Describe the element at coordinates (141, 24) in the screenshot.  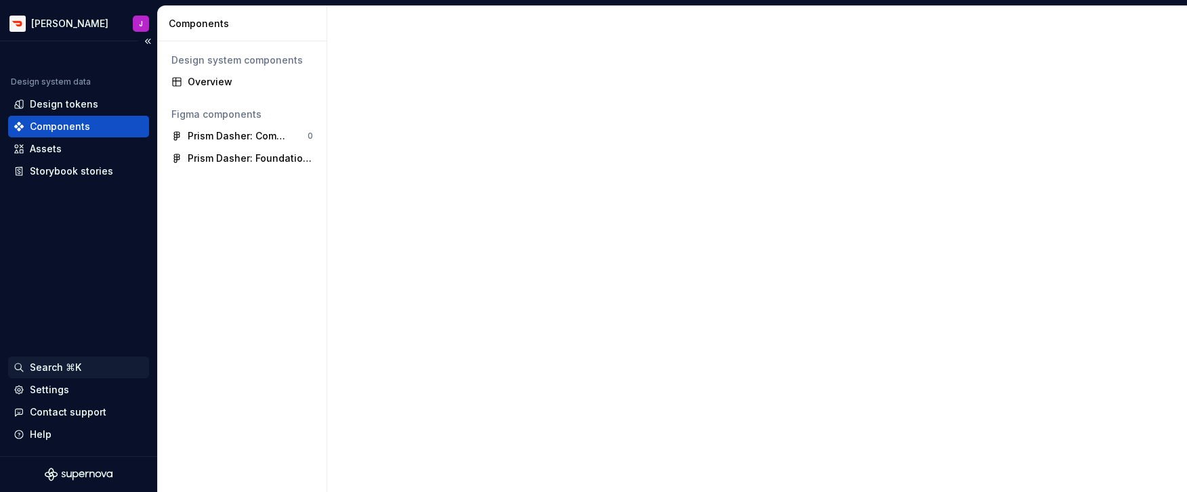
I see `div: J` at that location.